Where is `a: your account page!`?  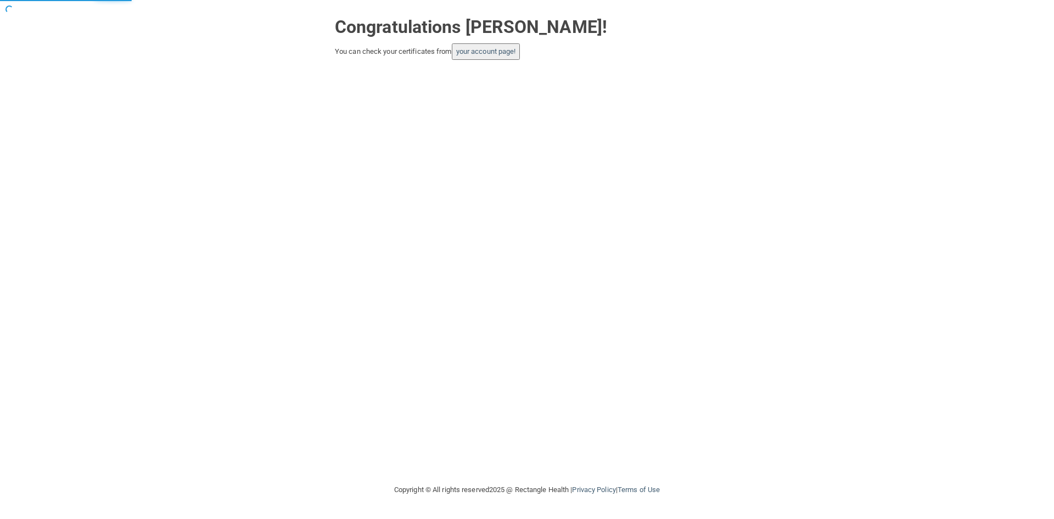 a: your account page! is located at coordinates (486, 51).